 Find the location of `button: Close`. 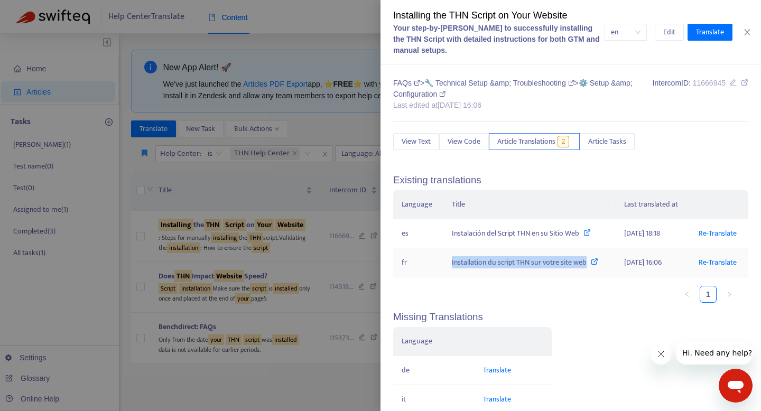

button: Close is located at coordinates (747, 32).